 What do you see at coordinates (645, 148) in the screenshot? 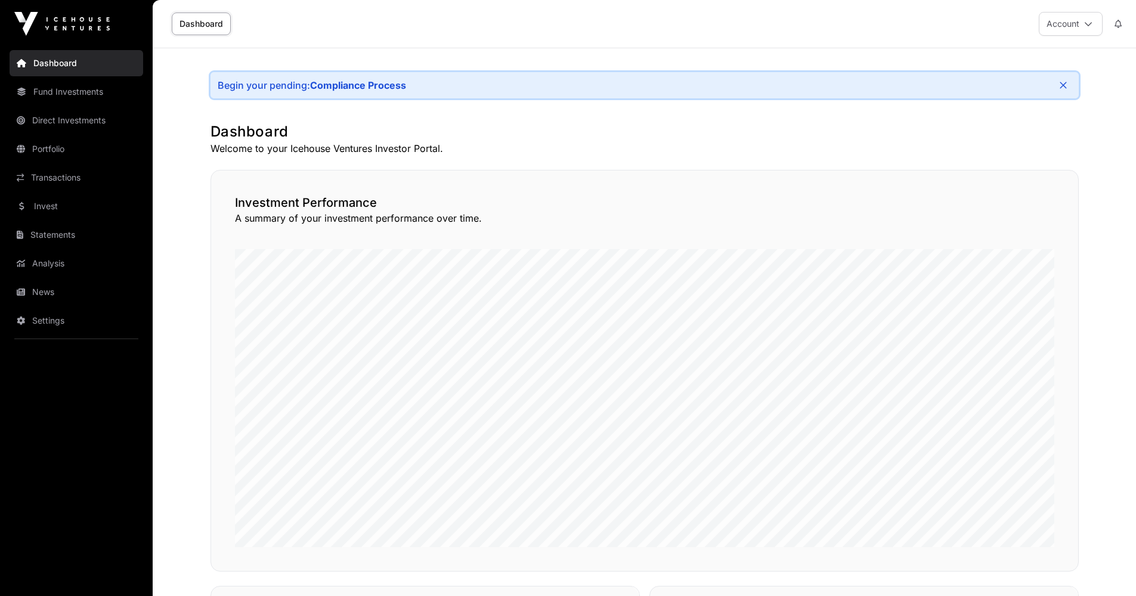
I see `p: Welcome to your Icehouse Ventures Investor Portal.` at bounding box center [645, 148].